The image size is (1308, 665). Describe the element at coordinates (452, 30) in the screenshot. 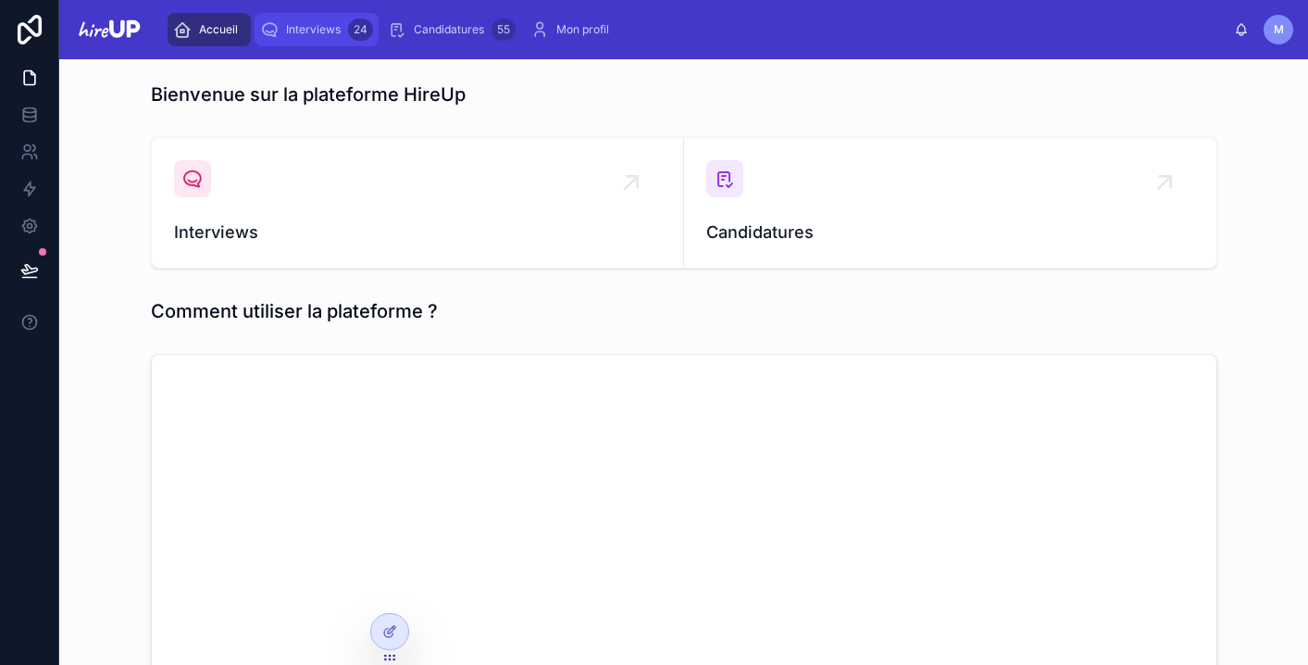

I see `a: Candidatures55` at that location.